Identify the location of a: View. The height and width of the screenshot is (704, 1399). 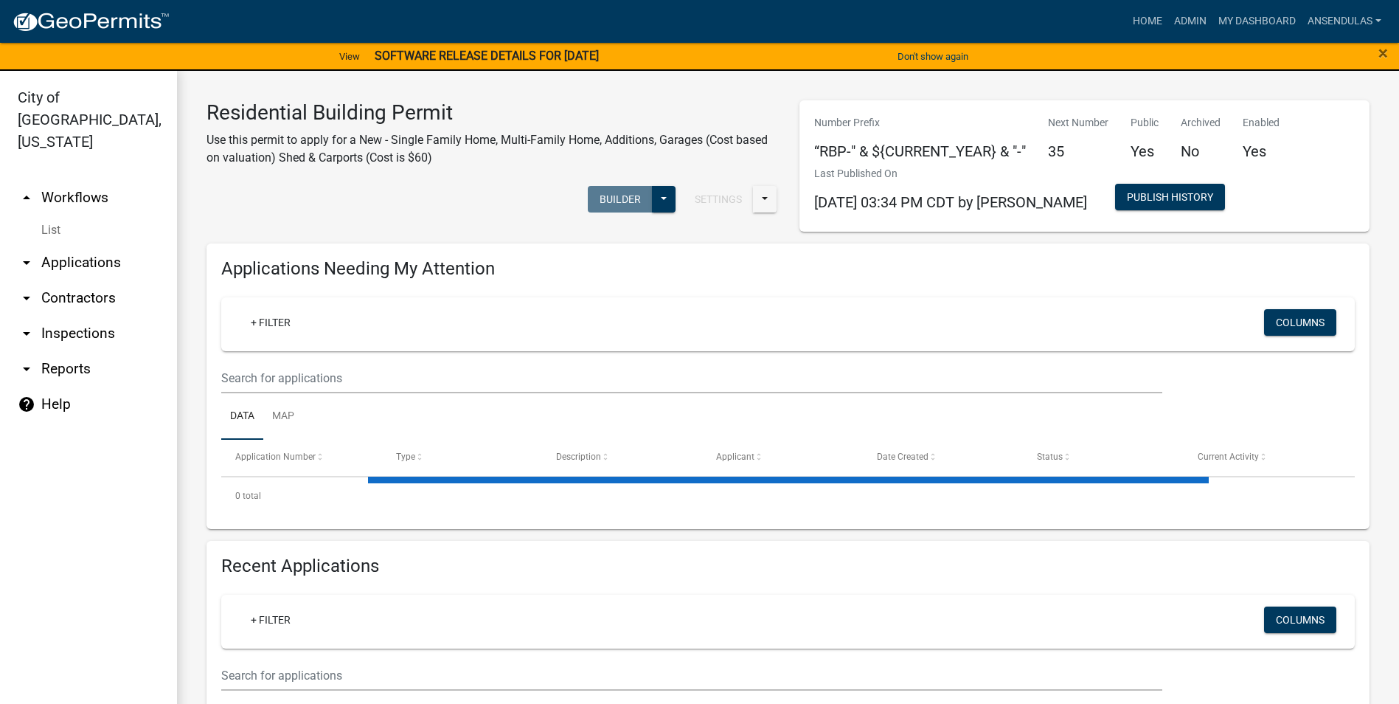
(350, 56).